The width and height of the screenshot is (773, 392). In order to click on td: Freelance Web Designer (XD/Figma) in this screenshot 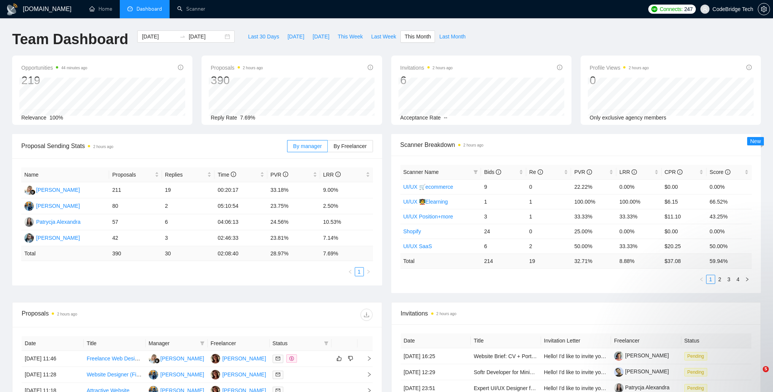, I will do `click(114, 359)`.